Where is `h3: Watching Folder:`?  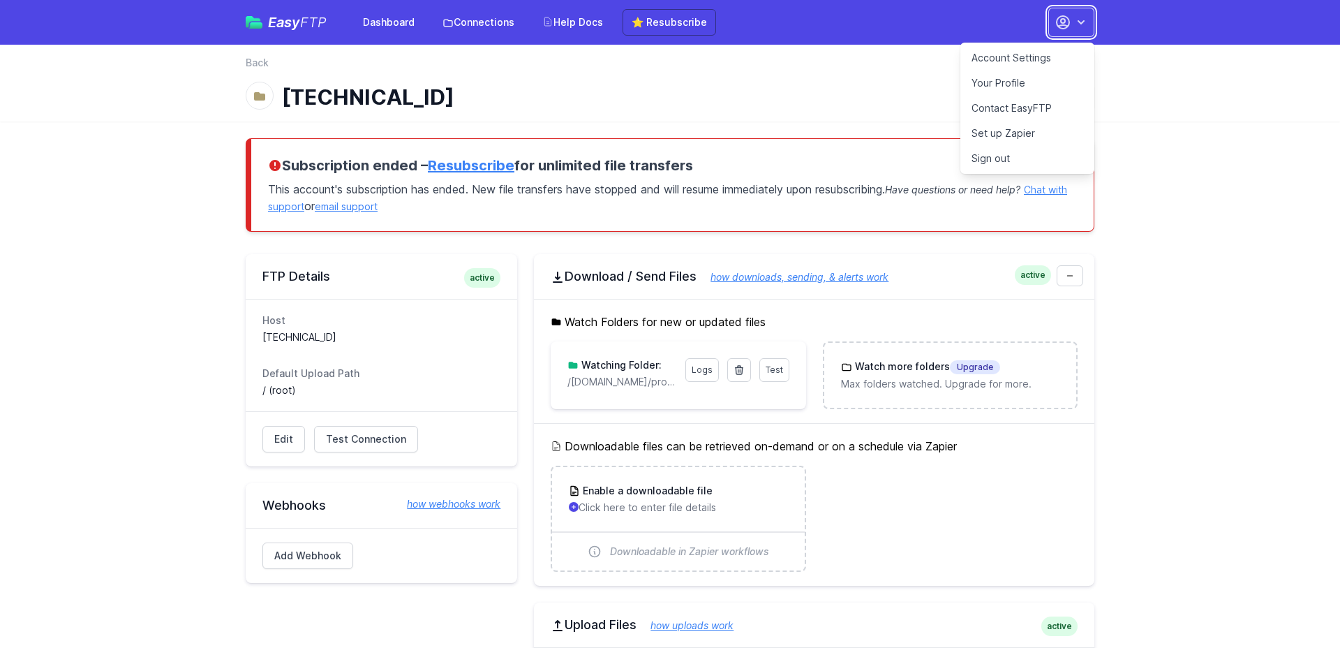
h3: Watching Folder: is located at coordinates (620, 365).